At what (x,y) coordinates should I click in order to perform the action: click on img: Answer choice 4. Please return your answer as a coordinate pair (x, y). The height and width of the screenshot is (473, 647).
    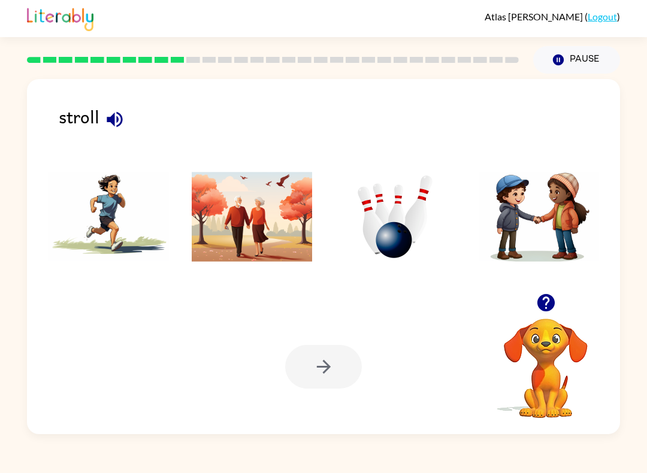
    Looking at the image, I should click on (539, 217).